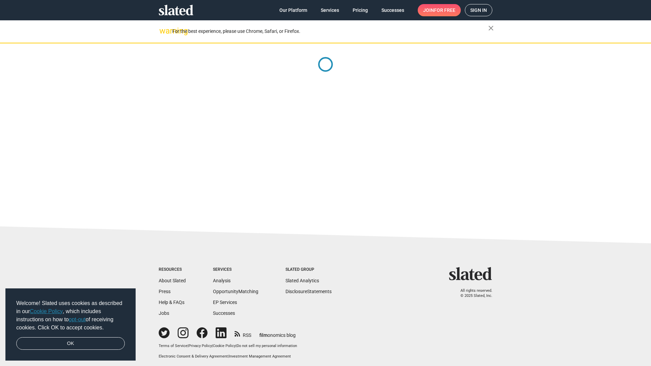 This screenshot has width=651, height=366. What do you see at coordinates (260, 356) in the screenshot?
I see `a: Investment Management Agreement` at bounding box center [260, 356].